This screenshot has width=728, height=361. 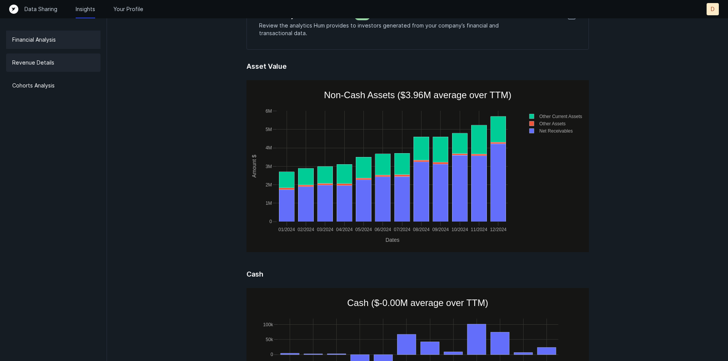 I want to click on p: Data Sharing, so click(x=41, y=9).